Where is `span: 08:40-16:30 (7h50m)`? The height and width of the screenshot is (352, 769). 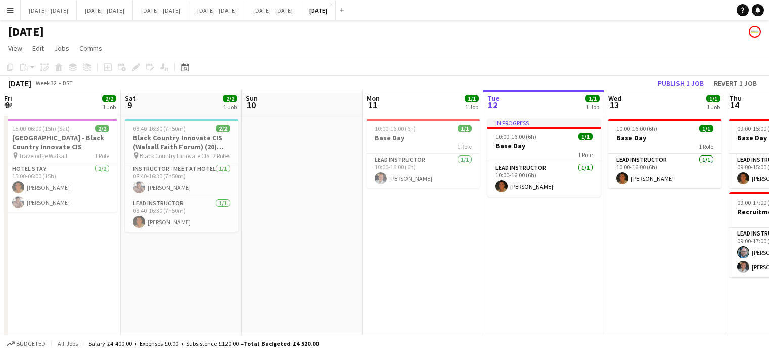 span: 08:40-16:30 (7h50m) is located at coordinates (159, 128).